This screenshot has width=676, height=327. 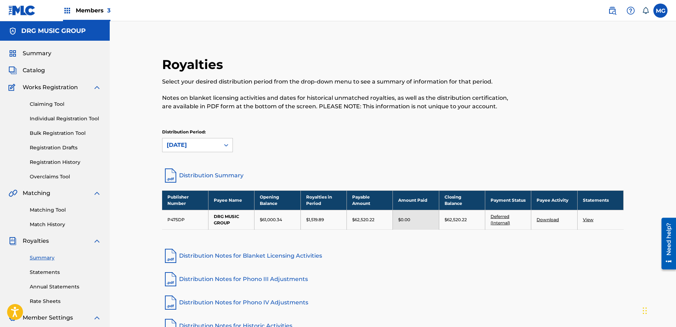 I want to click on p: $61,000.34, so click(x=271, y=220).